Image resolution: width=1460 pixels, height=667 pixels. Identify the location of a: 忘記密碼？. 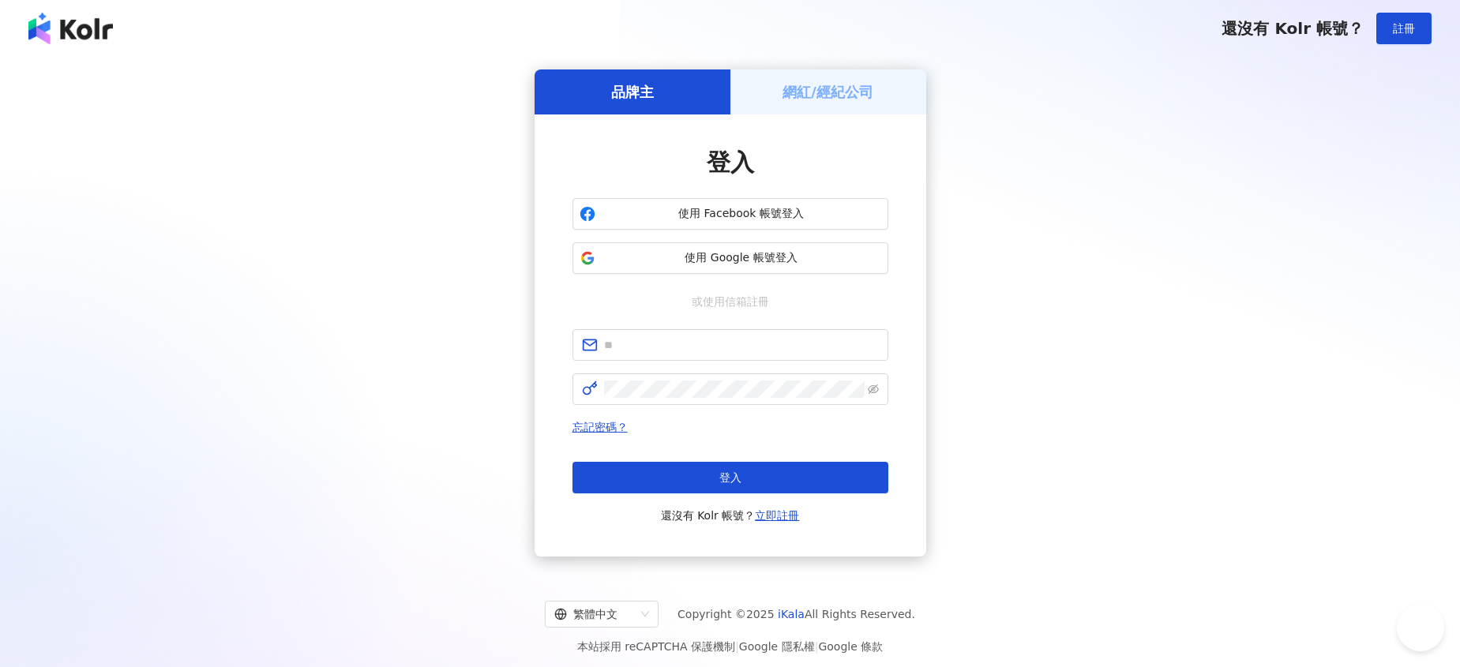
(600, 427).